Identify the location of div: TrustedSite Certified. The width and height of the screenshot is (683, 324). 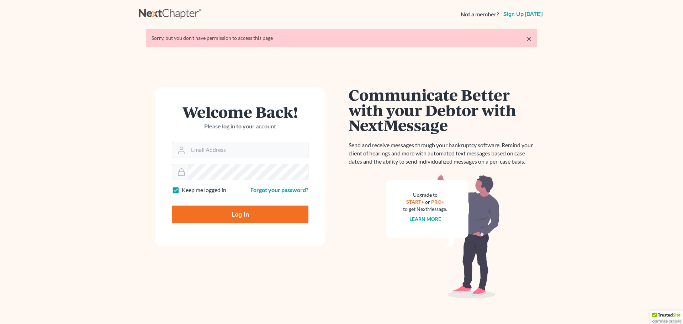
(667, 317).